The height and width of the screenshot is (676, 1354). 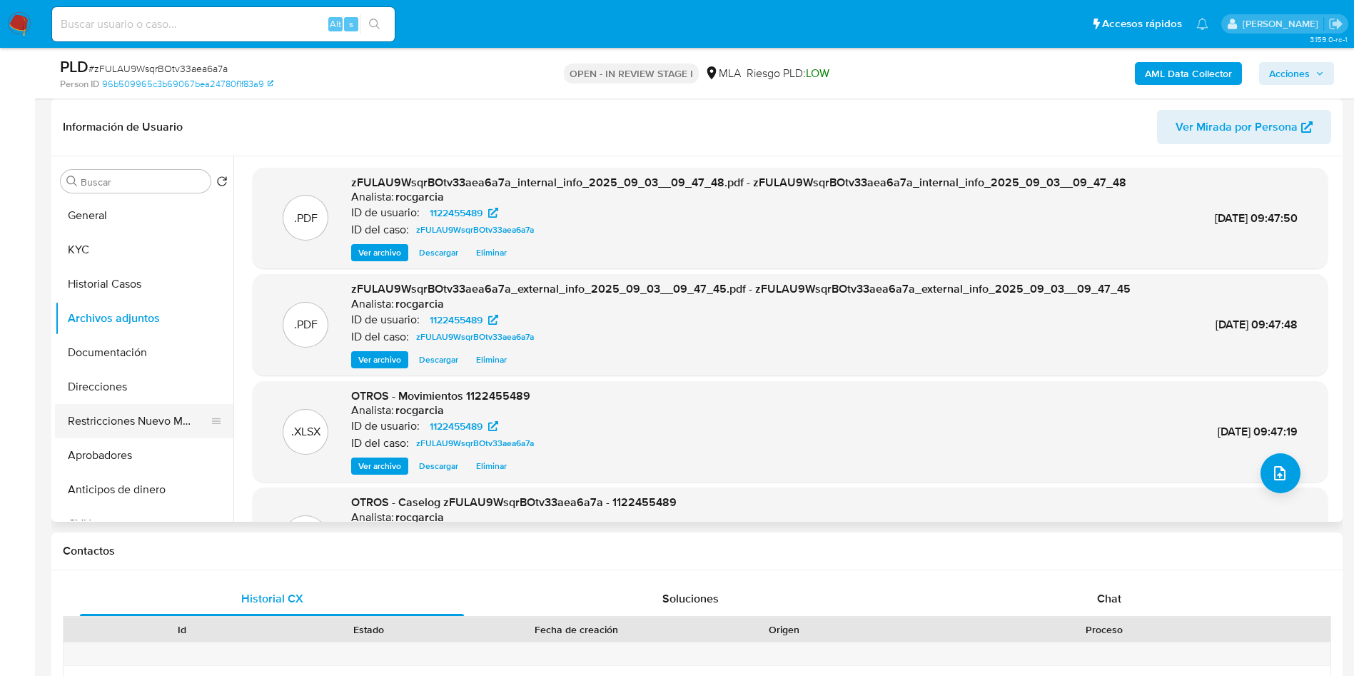 I want to click on div: Proceso, so click(x=1104, y=630).